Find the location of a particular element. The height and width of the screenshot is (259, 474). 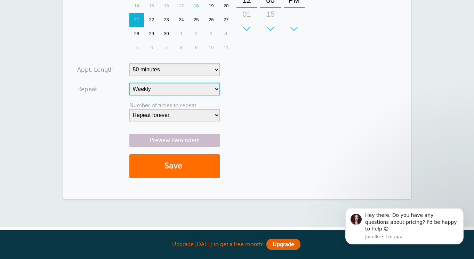

div: Wednesday, September 24 is located at coordinates (181, 20).